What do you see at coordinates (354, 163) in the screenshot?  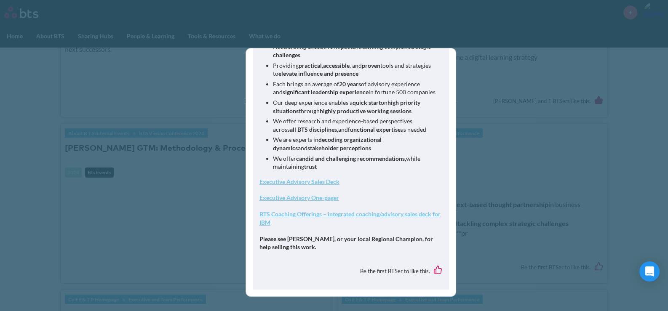 I see `li: We offer while maintaining` at bounding box center [354, 163].